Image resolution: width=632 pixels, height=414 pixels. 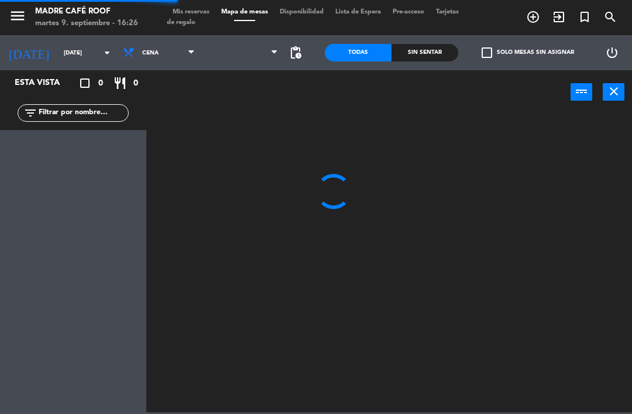 I want to click on div: Sin sentar, so click(x=425, y=53).